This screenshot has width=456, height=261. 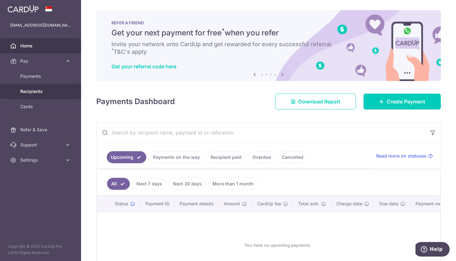 I want to click on span: CardUp fee, so click(x=269, y=204).